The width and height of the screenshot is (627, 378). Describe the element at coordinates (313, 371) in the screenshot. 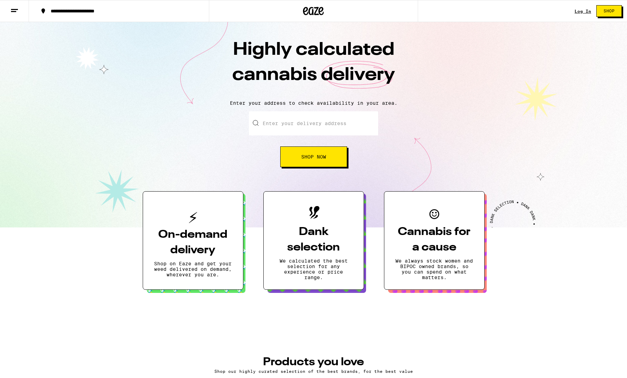

I see `p: Shop our highly curated selection of the best brands, for the best value` at that location.